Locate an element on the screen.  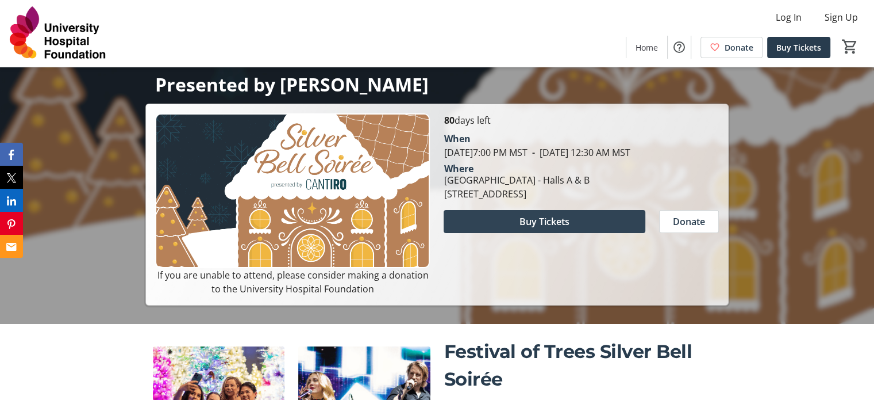
span: Sign Up is located at coordinates (842, 17).